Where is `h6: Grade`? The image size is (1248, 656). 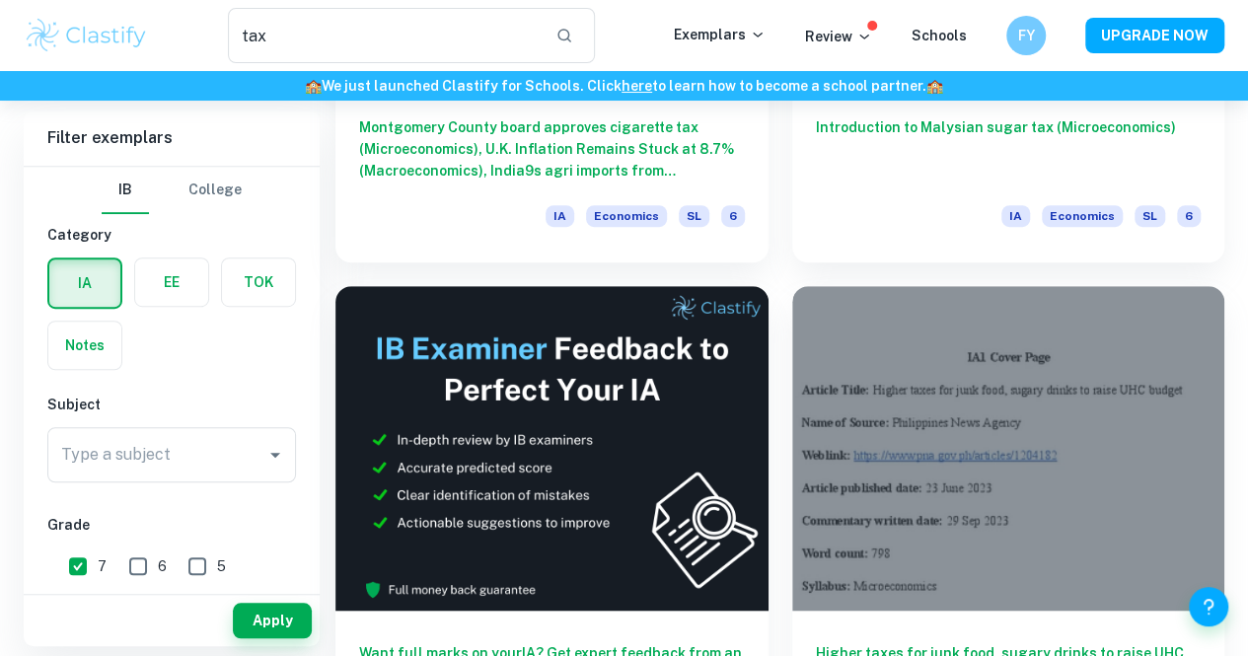
h6: Grade is located at coordinates (172, 525).